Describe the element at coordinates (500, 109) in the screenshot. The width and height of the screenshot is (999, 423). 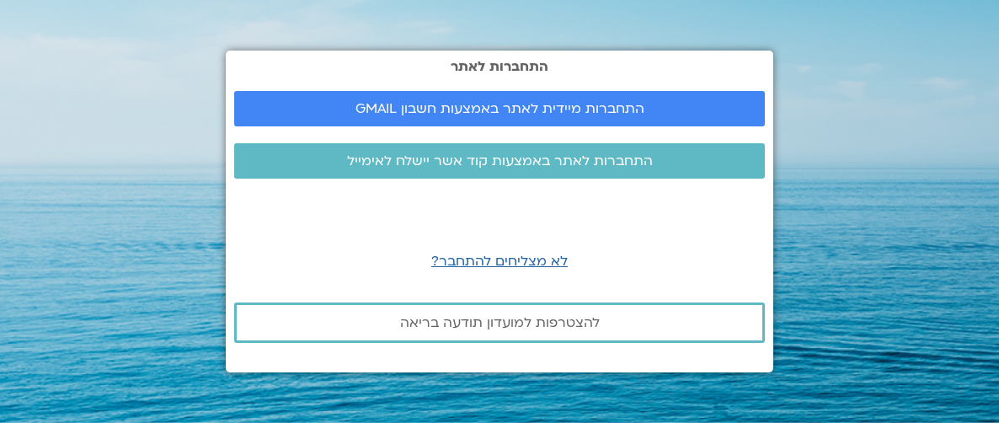
I see `span: התחברות מיידית לאתר באמצעות חשבון GMAIL` at that location.